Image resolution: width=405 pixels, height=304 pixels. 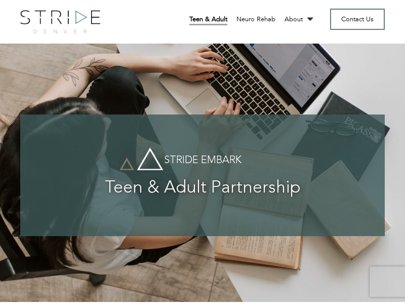 What do you see at coordinates (203, 188) in the screenshot?
I see `h3: Teen & Adult Partnership` at bounding box center [203, 188].